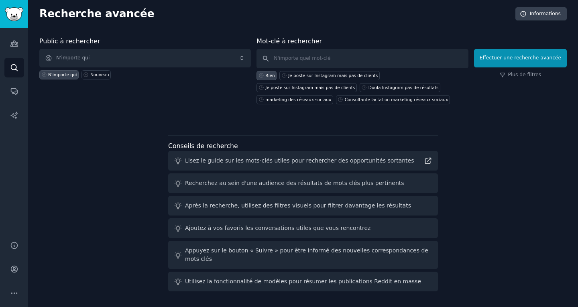 Image resolution: width=578 pixels, height=307 pixels. What do you see at coordinates (362, 59) in the screenshot?
I see `input: N'importe quel mot-clé` at bounding box center [362, 59].